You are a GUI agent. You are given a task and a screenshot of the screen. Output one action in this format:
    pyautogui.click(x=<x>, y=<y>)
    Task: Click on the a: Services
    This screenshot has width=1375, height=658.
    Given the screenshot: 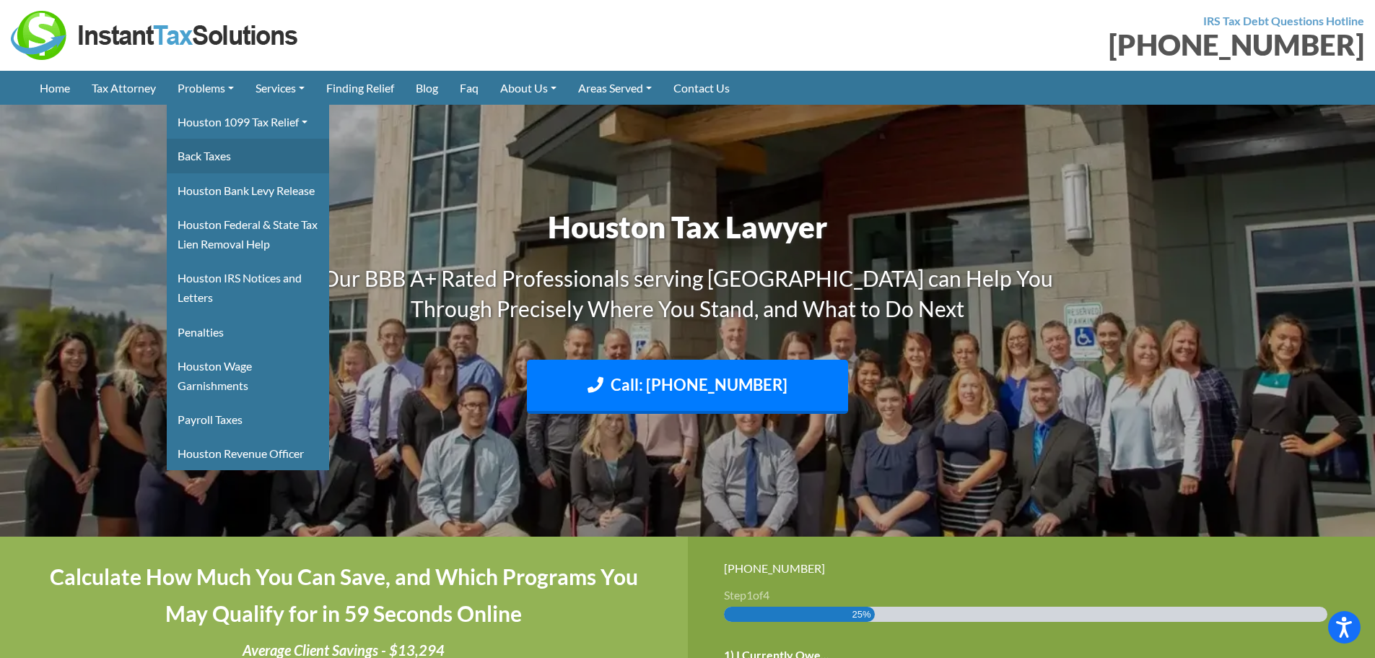 What is the action you would take?
    pyautogui.click(x=280, y=87)
    